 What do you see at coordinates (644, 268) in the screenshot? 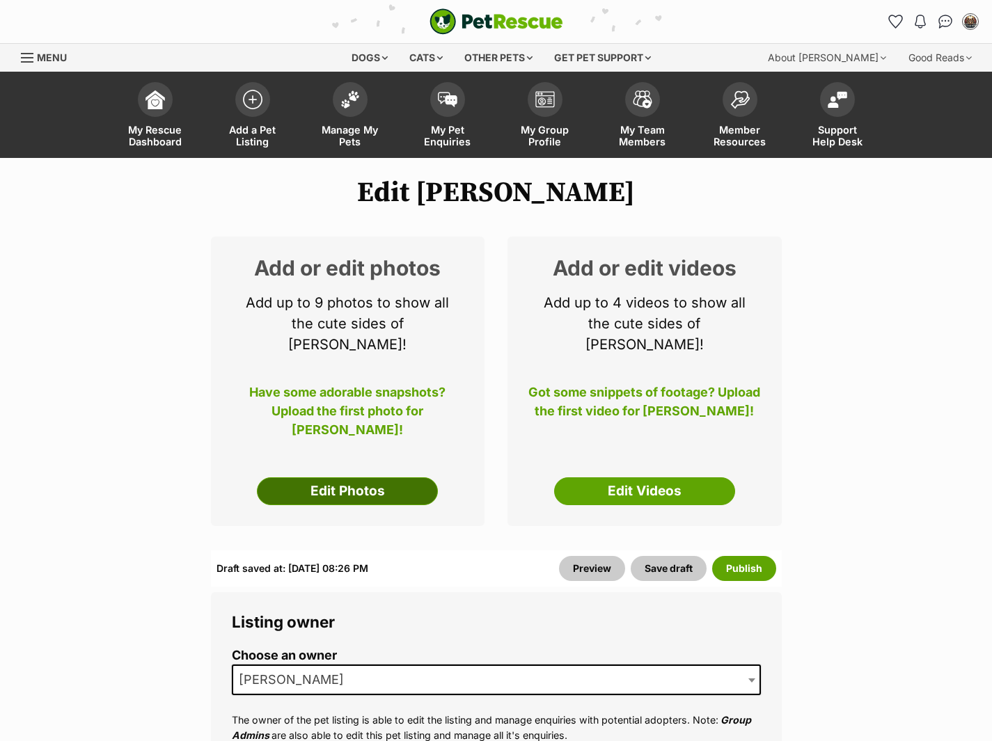
I see `h2: Add or edit videos` at bounding box center [644, 268].